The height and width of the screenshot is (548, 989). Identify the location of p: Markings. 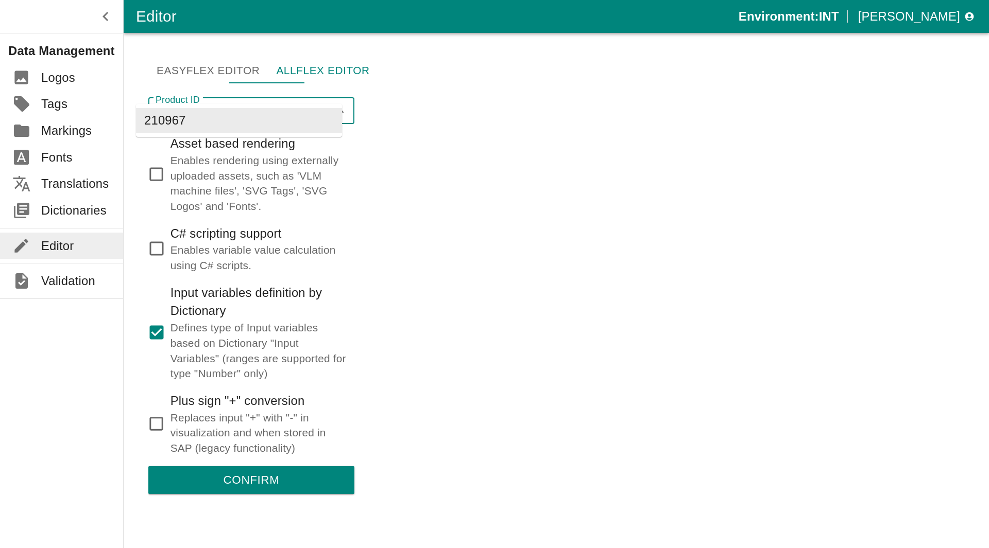
(66, 131).